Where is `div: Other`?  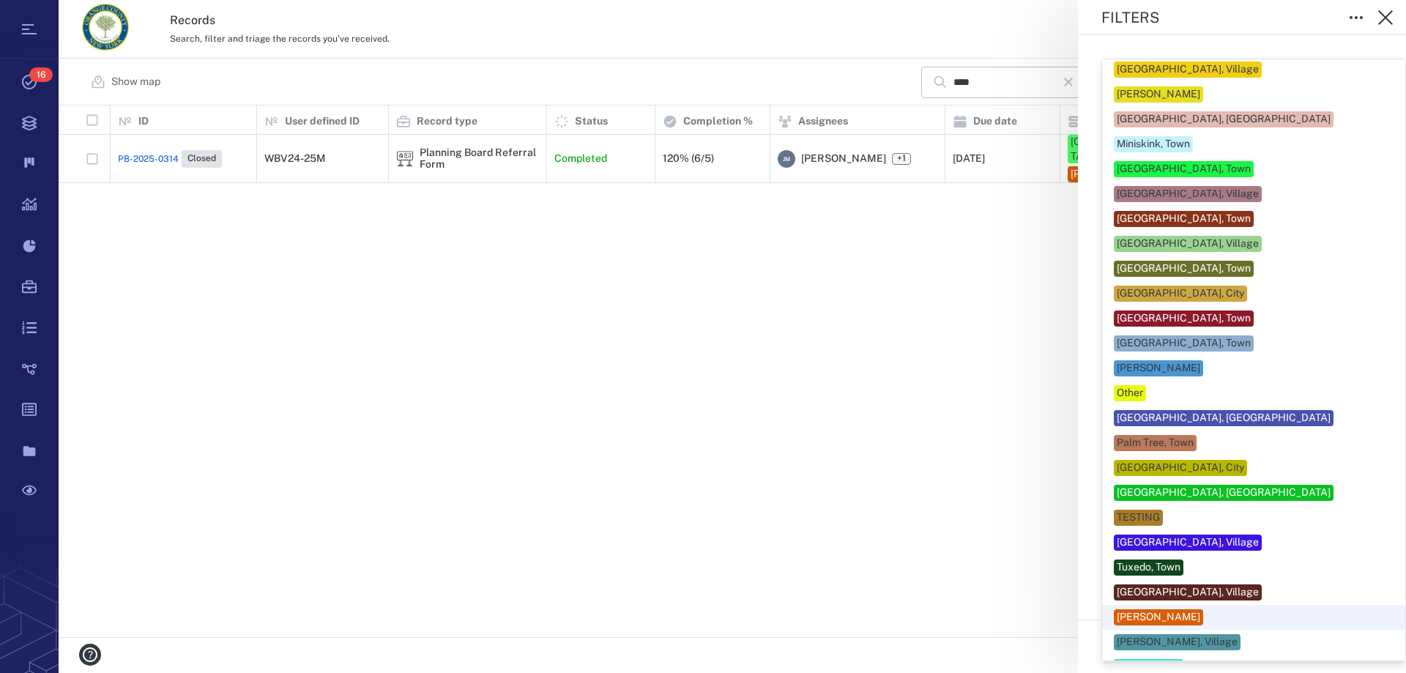 div: Other is located at coordinates (1130, 393).